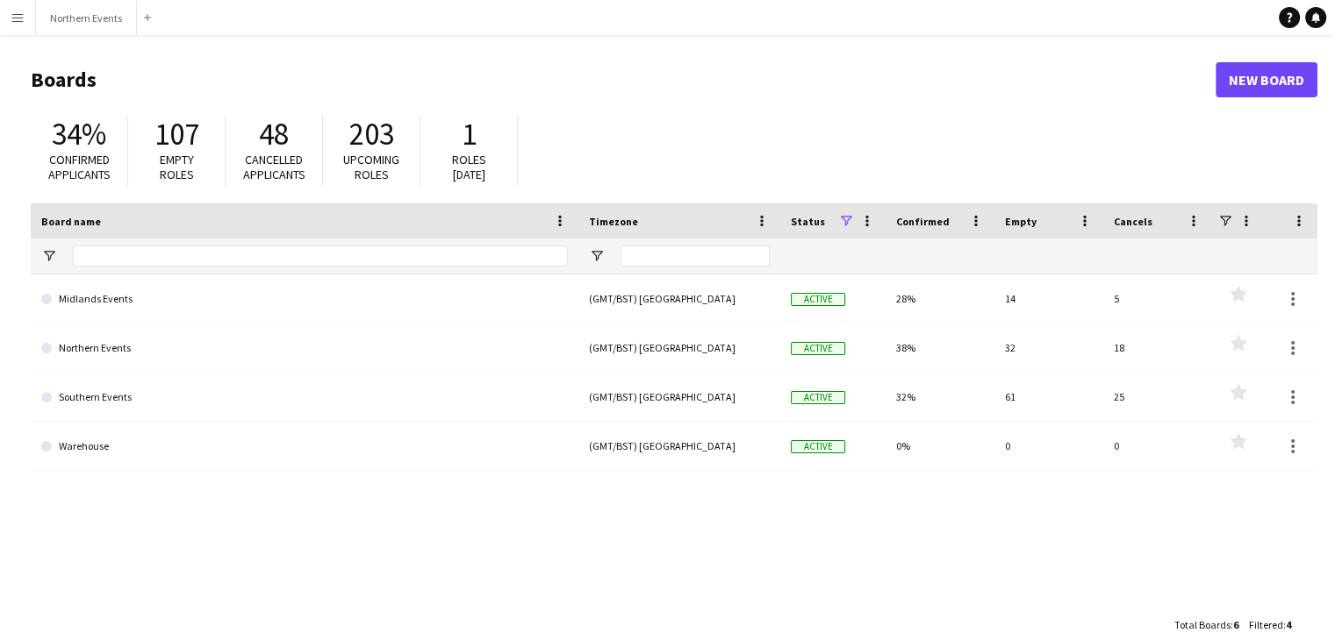 The image size is (1335, 640). Describe the element at coordinates (71, 221) in the screenshot. I see `span: Board name` at that location.